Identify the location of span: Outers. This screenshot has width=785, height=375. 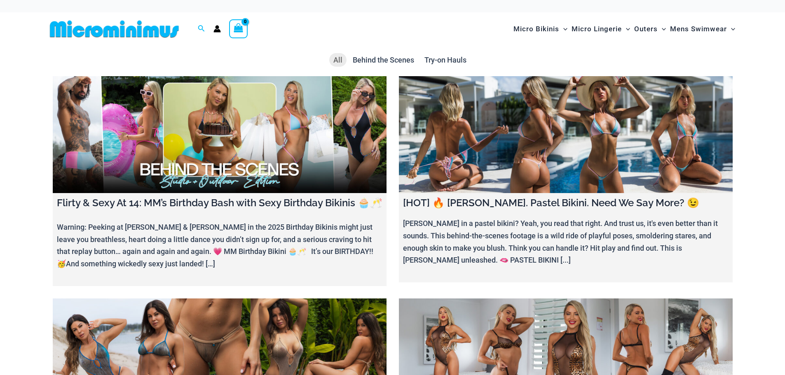
(645, 29).